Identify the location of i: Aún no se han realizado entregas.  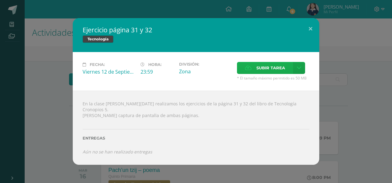
(117, 152).